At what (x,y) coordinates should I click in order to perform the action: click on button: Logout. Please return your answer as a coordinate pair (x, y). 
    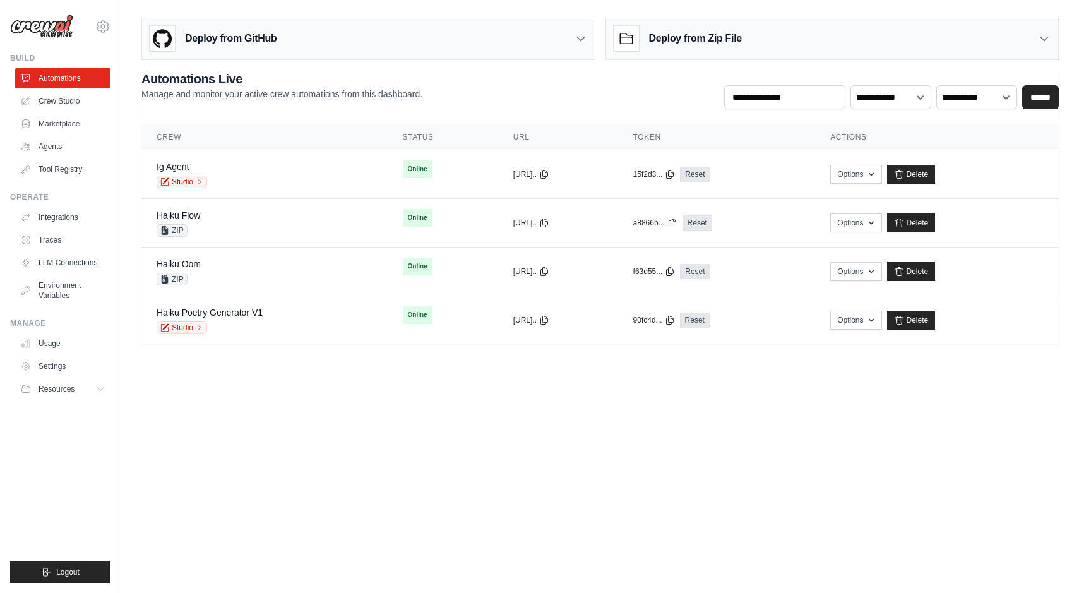
    Looking at the image, I should click on (60, 572).